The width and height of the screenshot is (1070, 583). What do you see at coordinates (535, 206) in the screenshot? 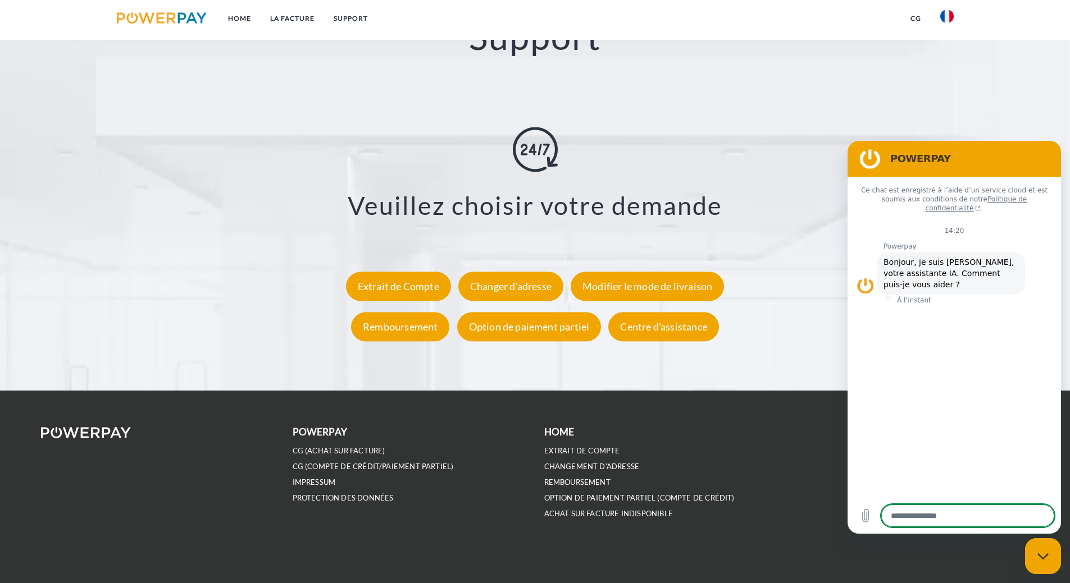
I see `h3: Veuillez choisir votre demande` at bounding box center [535, 206].